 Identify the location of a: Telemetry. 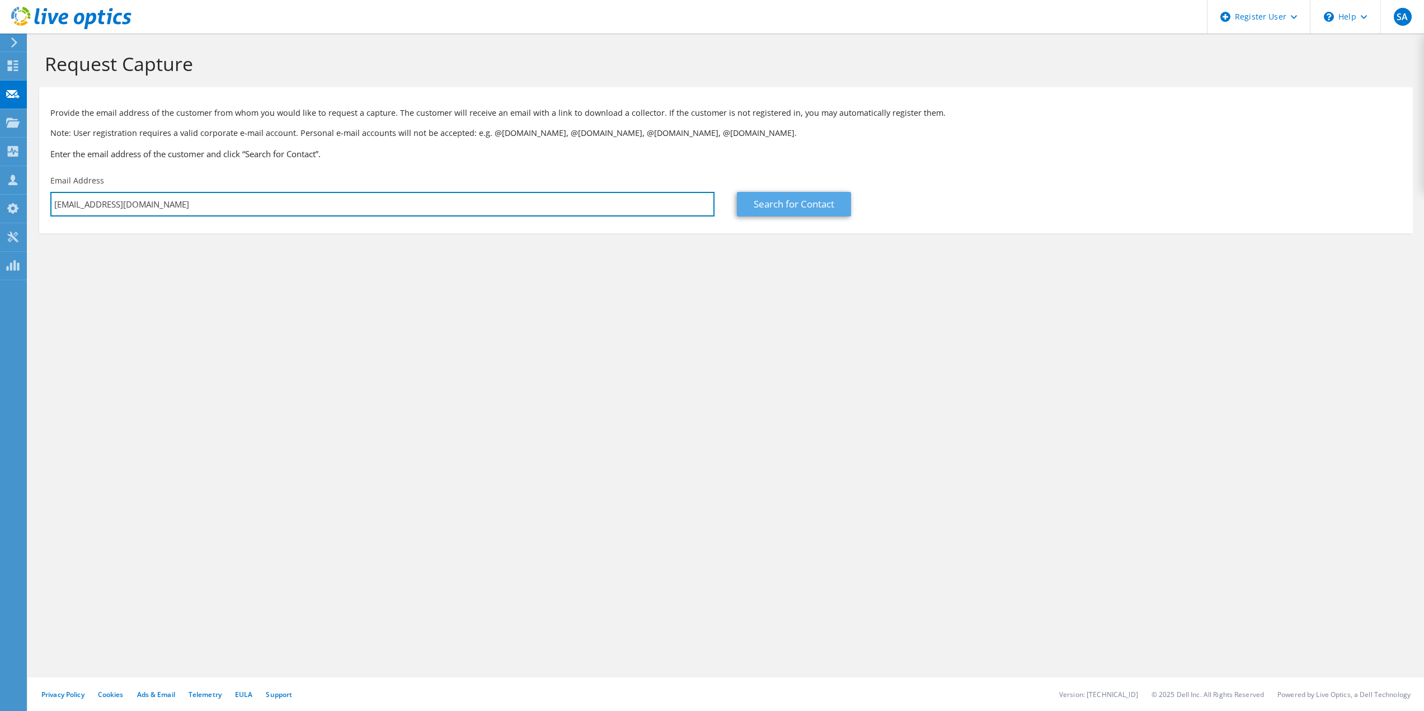
(205, 694).